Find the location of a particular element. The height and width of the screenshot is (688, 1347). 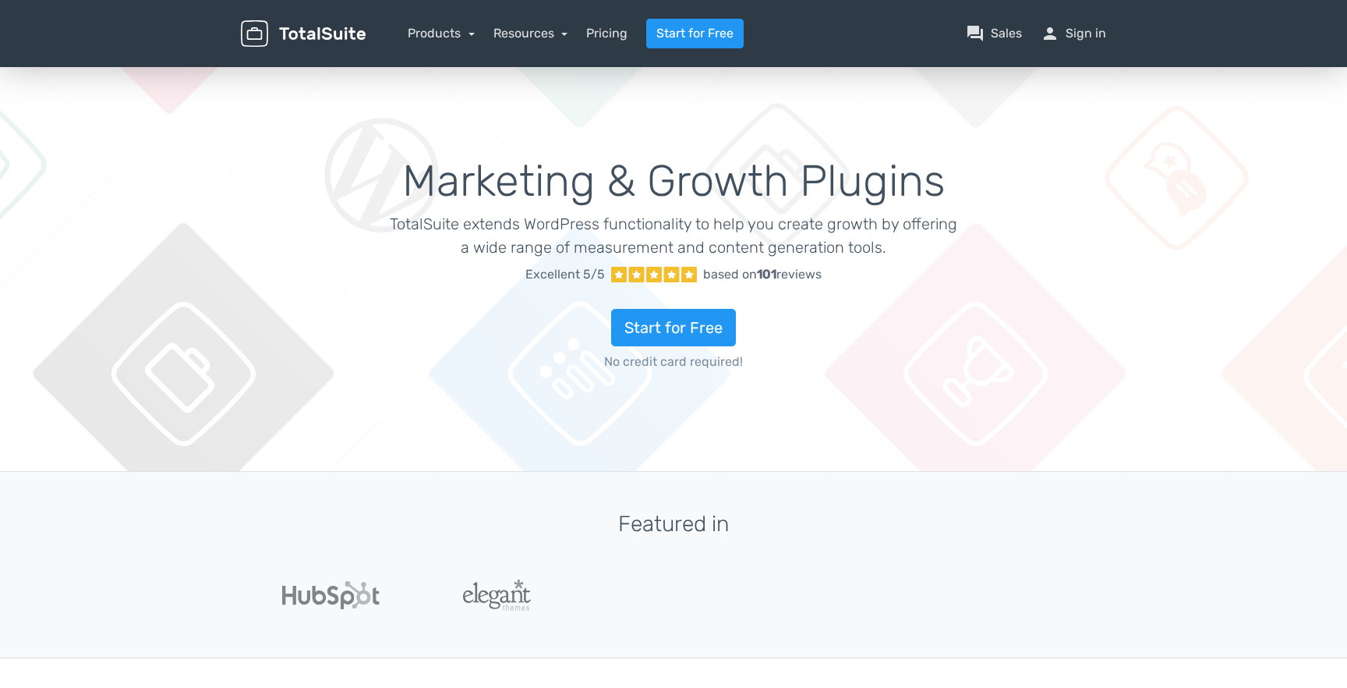

a: Products is located at coordinates (441, 33).